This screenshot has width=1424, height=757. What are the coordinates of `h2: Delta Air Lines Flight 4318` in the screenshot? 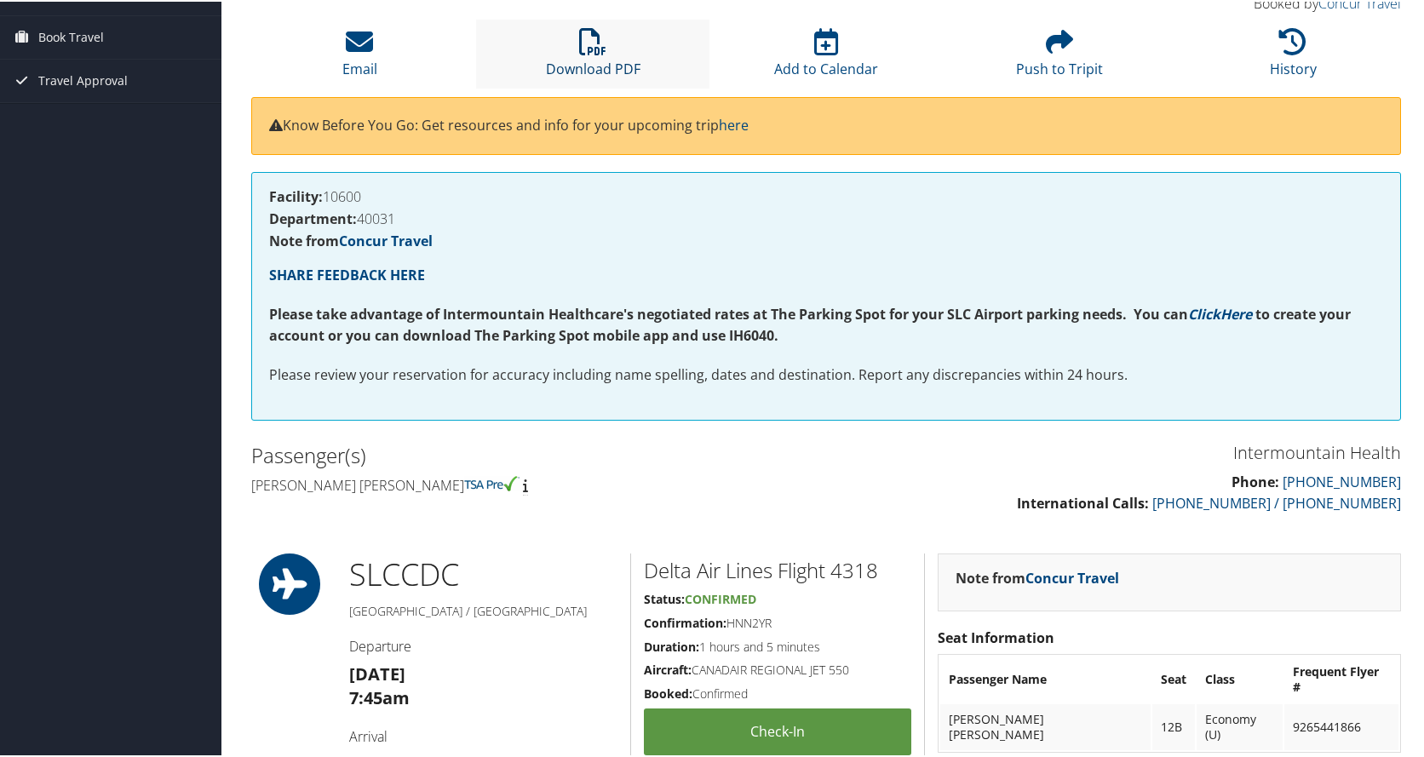 It's located at (778, 569).